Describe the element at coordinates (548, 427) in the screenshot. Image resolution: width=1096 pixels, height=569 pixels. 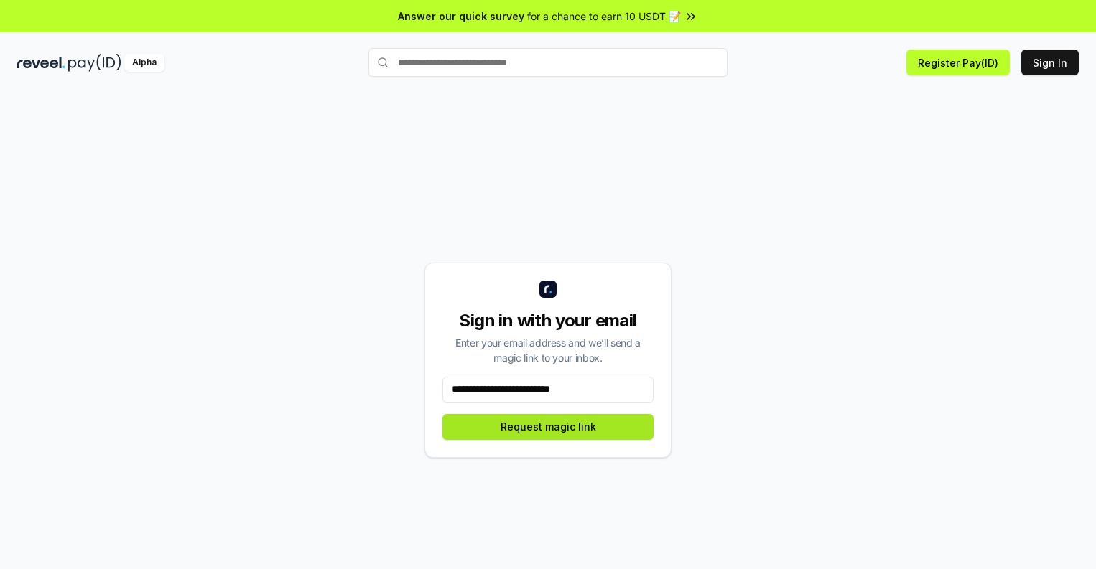
I see `button: Request magic link` at that location.